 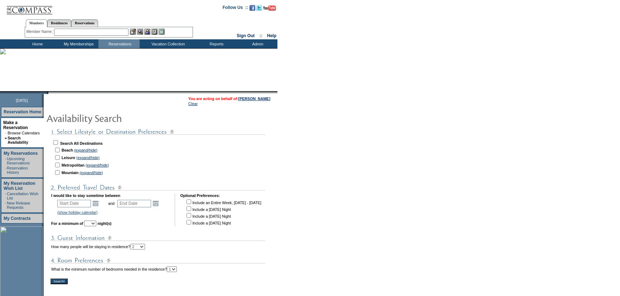 I want to click on a: Make a Reservation, so click(x=15, y=125).